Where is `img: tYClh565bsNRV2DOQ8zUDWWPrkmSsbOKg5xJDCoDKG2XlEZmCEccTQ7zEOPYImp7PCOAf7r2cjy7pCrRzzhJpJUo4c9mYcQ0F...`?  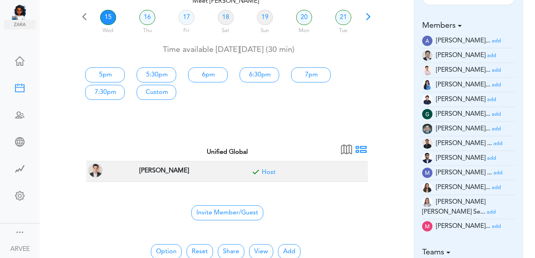 img: tYClh565bsNRV2DOQ8zUDWWPrkmSsbOKg5xJDCoDKG2XlEZmCEccTQ7zEOPYImp7PCOAf7r2cjy7pCrRzzhJpJUo4c9mYcQ0F... is located at coordinates (428, 202).